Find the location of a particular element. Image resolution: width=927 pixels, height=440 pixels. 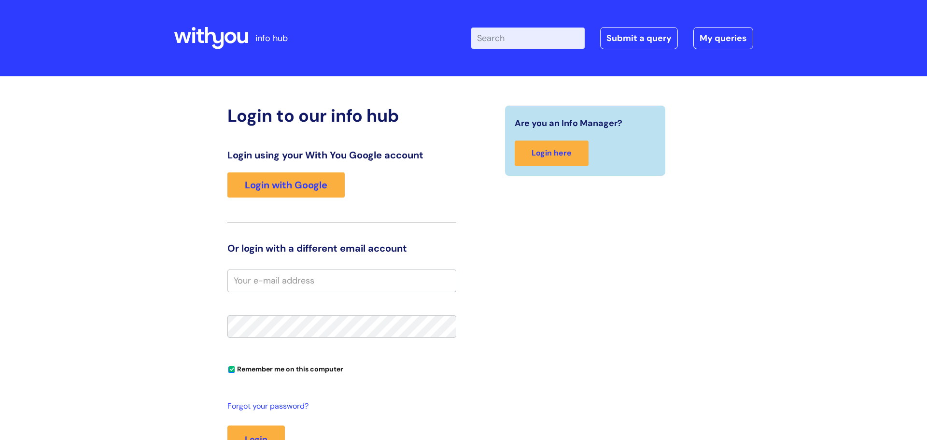

p: info hub is located at coordinates (271, 38).